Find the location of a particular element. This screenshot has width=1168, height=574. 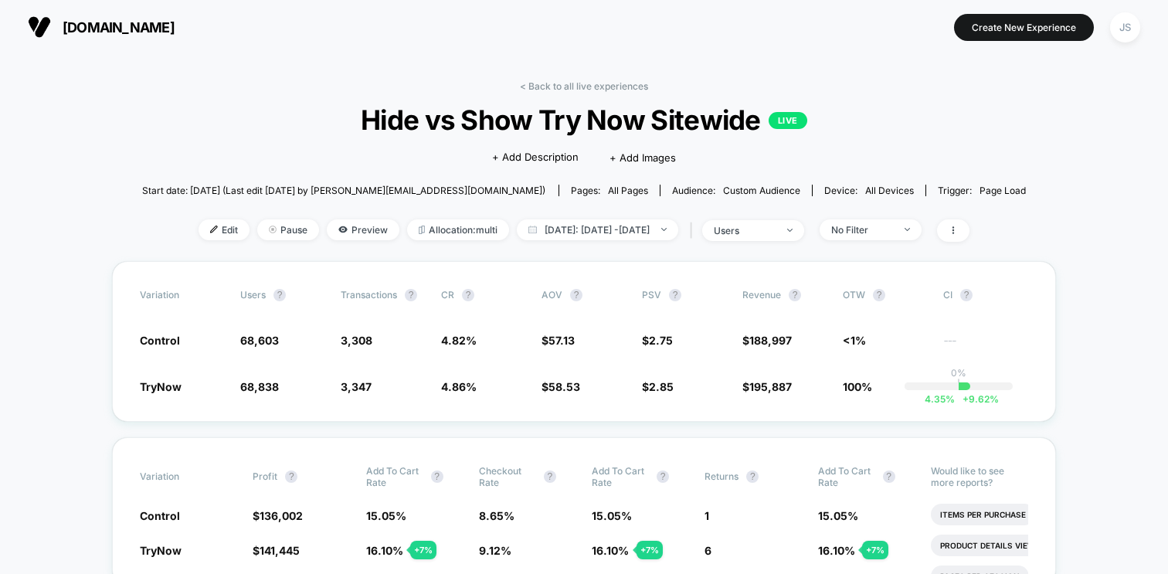

div: No Filter is located at coordinates (862, 229).